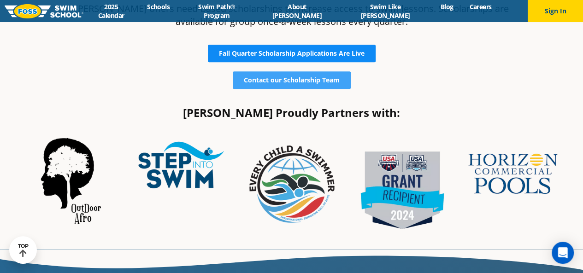  I want to click on span: Fall Quarter Scholarship Applications Are Live, so click(292, 53).